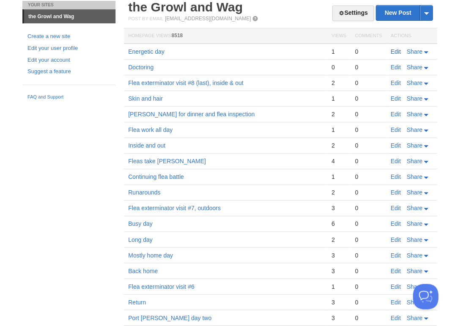 This screenshot has width=455, height=326. Describe the element at coordinates (156, 177) in the screenshot. I see `a: Continuing flea battle` at that location.